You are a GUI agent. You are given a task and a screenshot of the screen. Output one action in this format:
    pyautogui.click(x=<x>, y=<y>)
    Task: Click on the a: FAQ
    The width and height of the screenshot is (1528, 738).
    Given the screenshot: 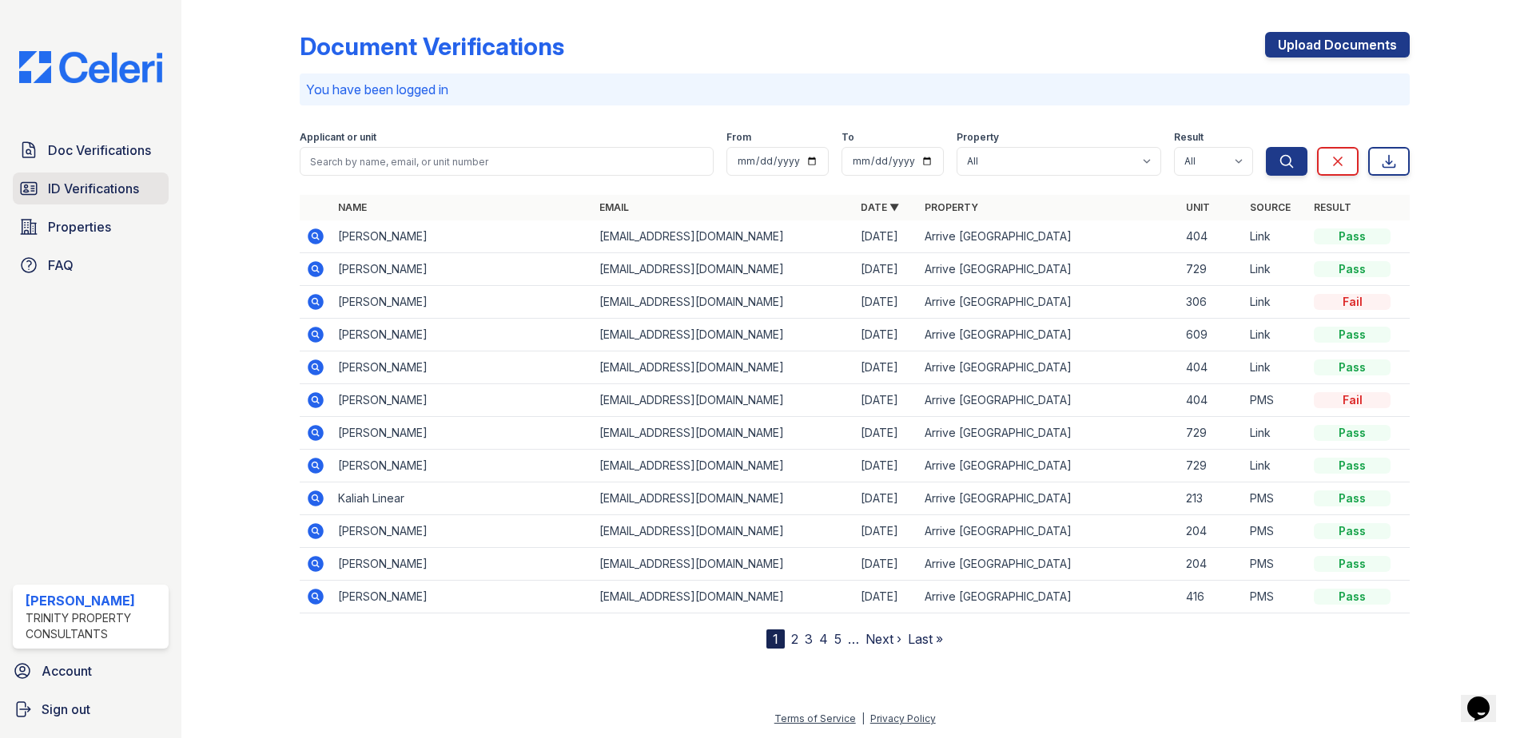 What is the action you would take?
    pyautogui.click(x=90, y=265)
    